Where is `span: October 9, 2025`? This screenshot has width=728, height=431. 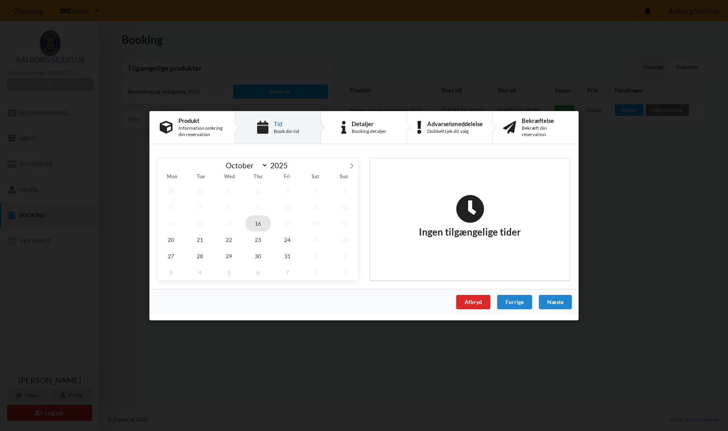 span: October 9, 2025 is located at coordinates (258, 206).